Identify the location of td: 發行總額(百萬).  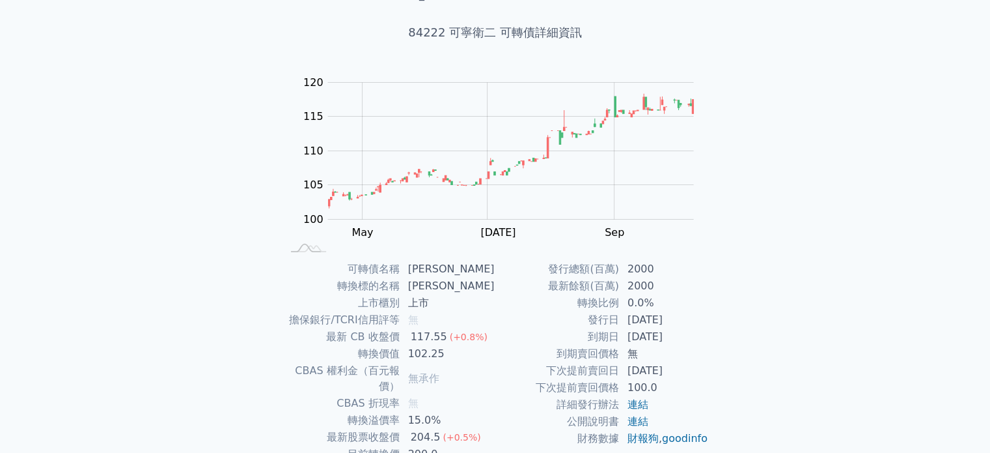
(557, 269).